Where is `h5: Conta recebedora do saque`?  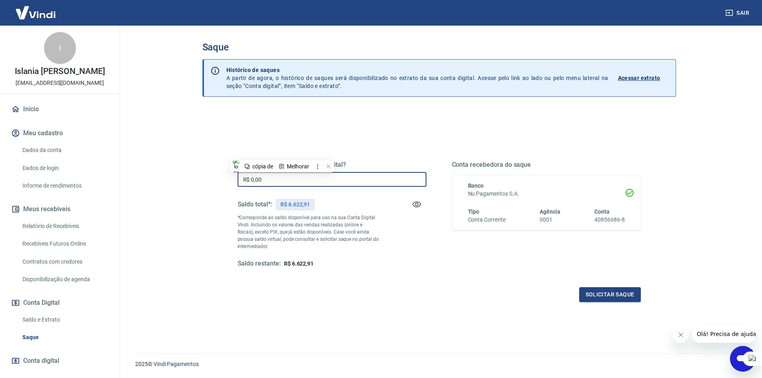 h5: Conta recebedora do saque is located at coordinates (546, 165).